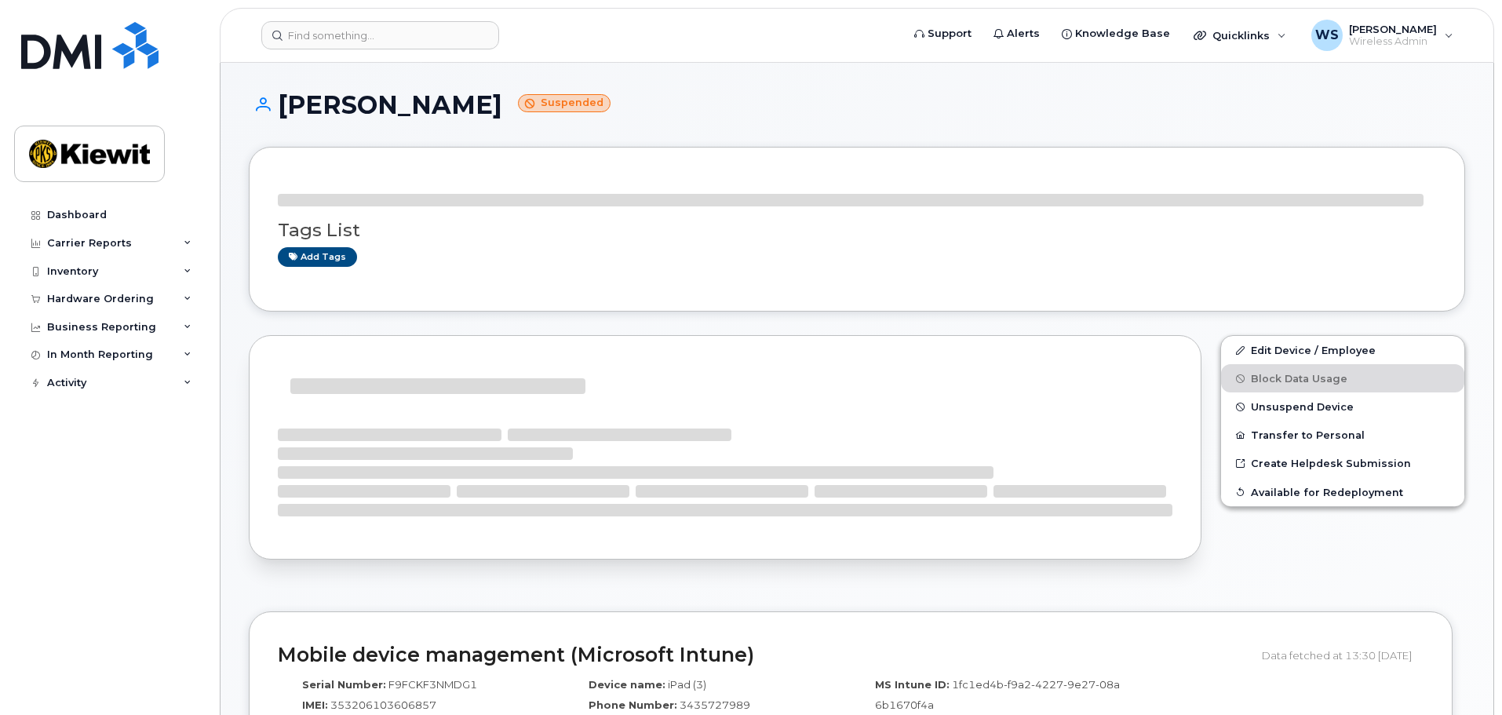 The width and height of the screenshot is (1502, 715). Describe the element at coordinates (1327, 491) in the screenshot. I see `span: Available for Redeployment` at that location.